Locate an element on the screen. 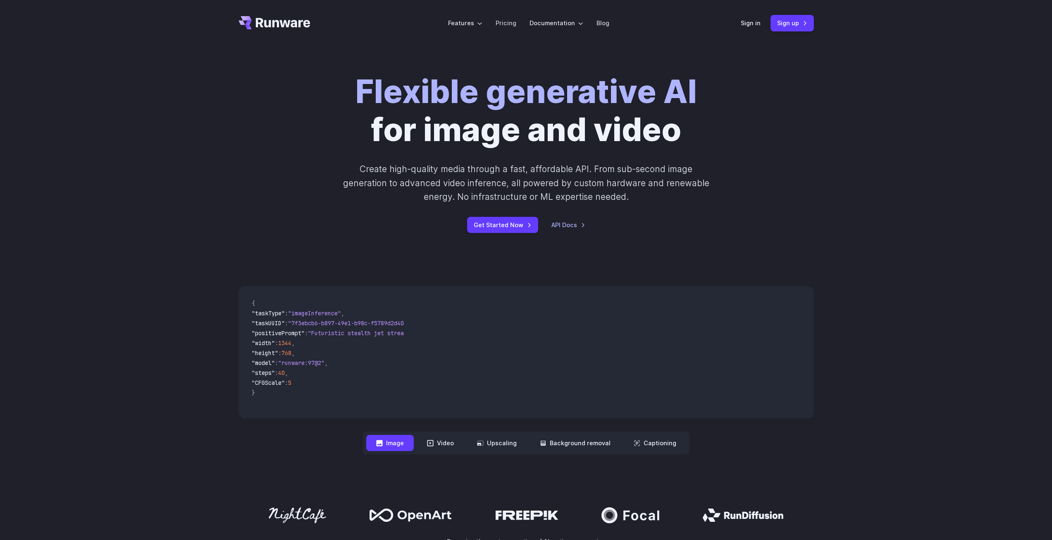 This screenshot has width=1052, height=540. a: Go to / is located at coordinates (275, 23).